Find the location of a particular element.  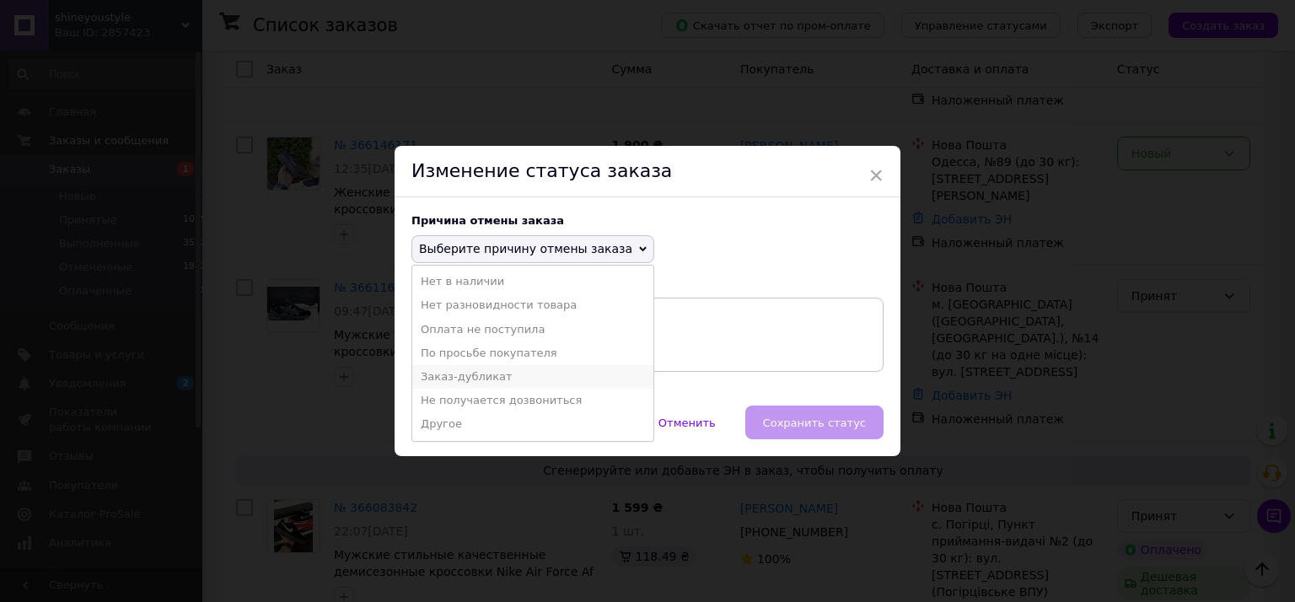

li: Заказ-дубликат is located at coordinates (533, 377).